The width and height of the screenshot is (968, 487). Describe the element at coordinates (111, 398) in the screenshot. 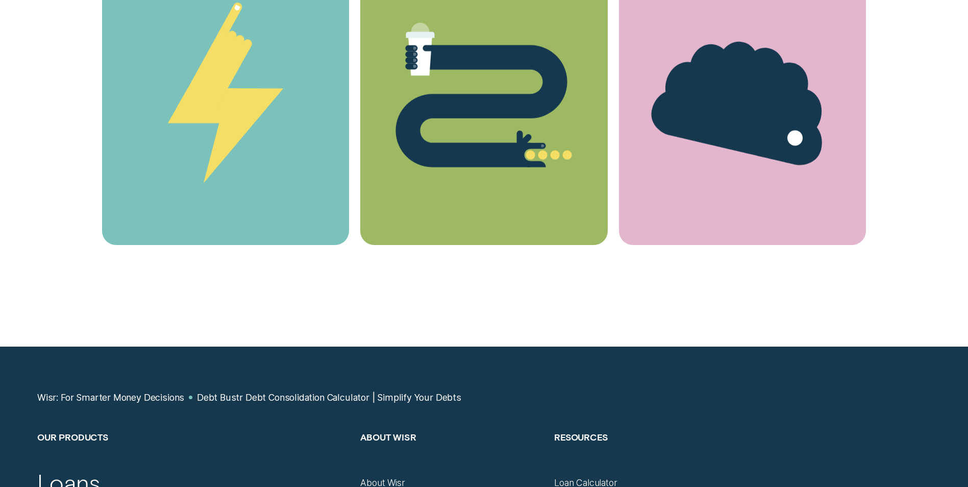

I see `div: Wisr: For Smarter Money Decisions` at that location.